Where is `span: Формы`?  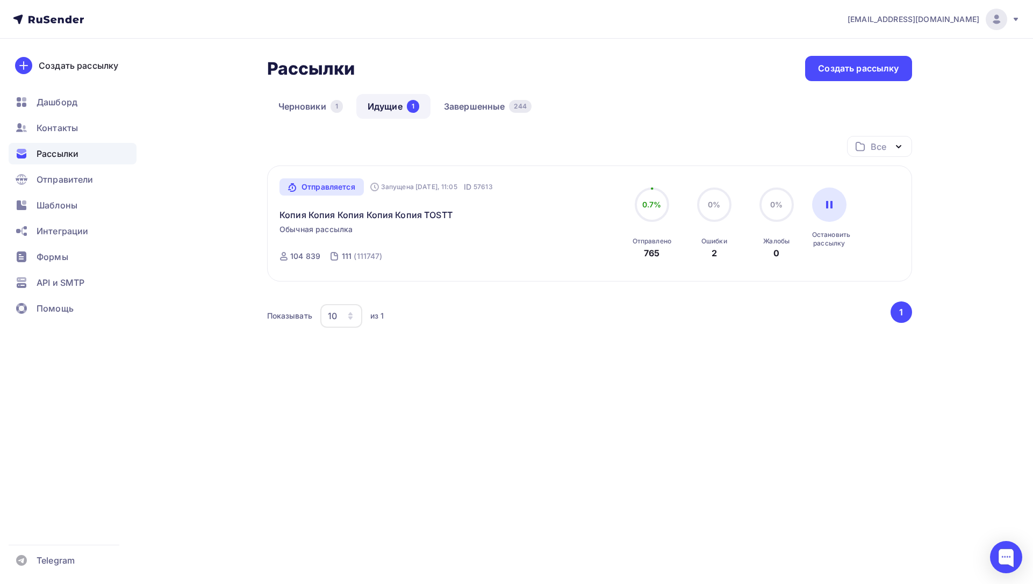 span: Формы is located at coordinates (52, 257).